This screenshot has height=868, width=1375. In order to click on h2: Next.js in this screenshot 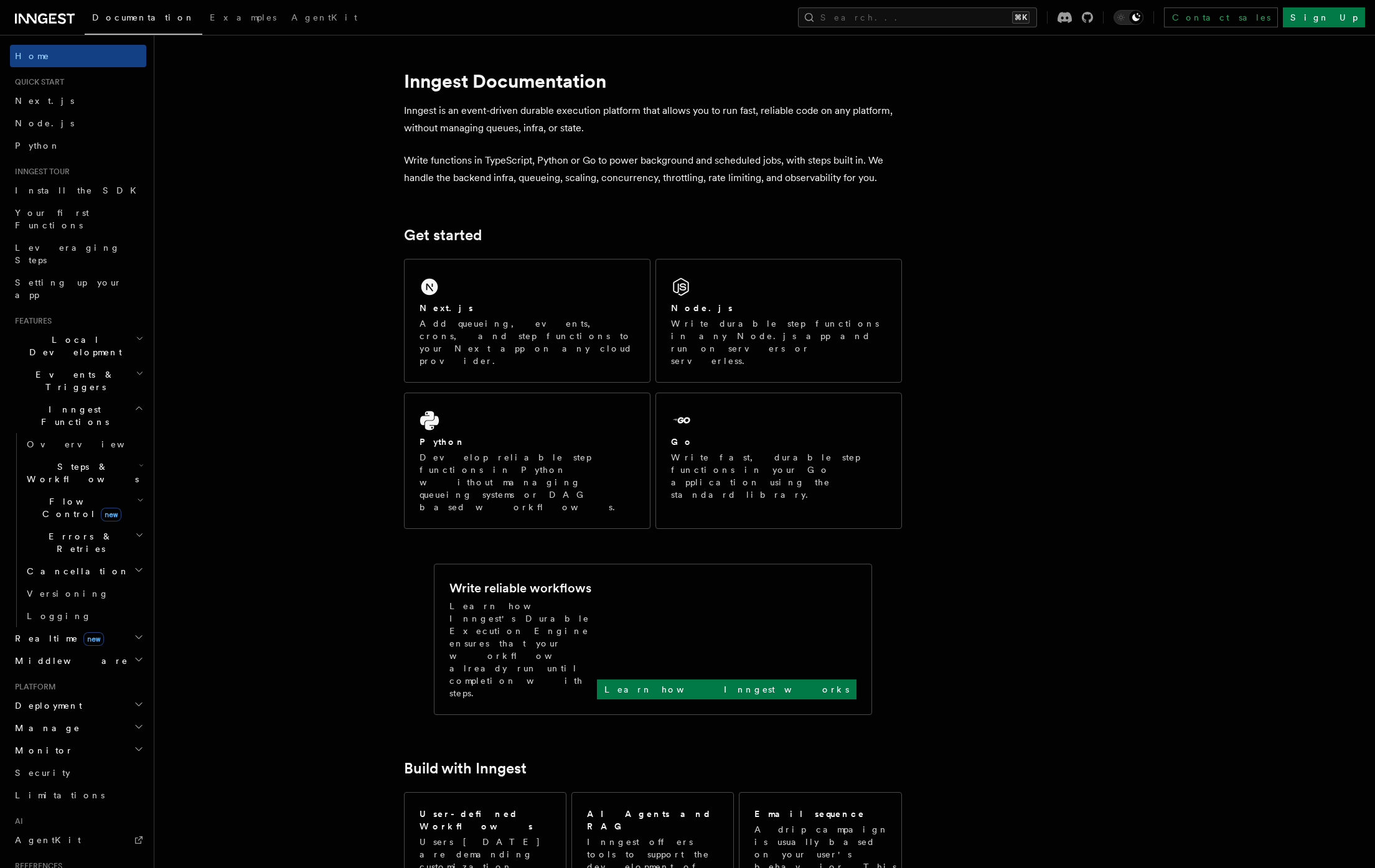, I will do `click(446, 308)`.